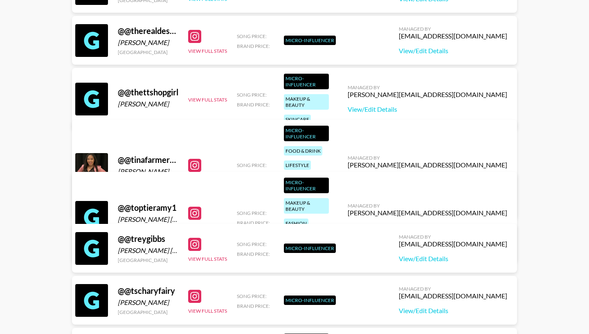 The height and width of the screenshot is (334, 589). Describe the element at coordinates (148, 31) in the screenshot. I see `div: @ @therealdeshaefrost` at that location.